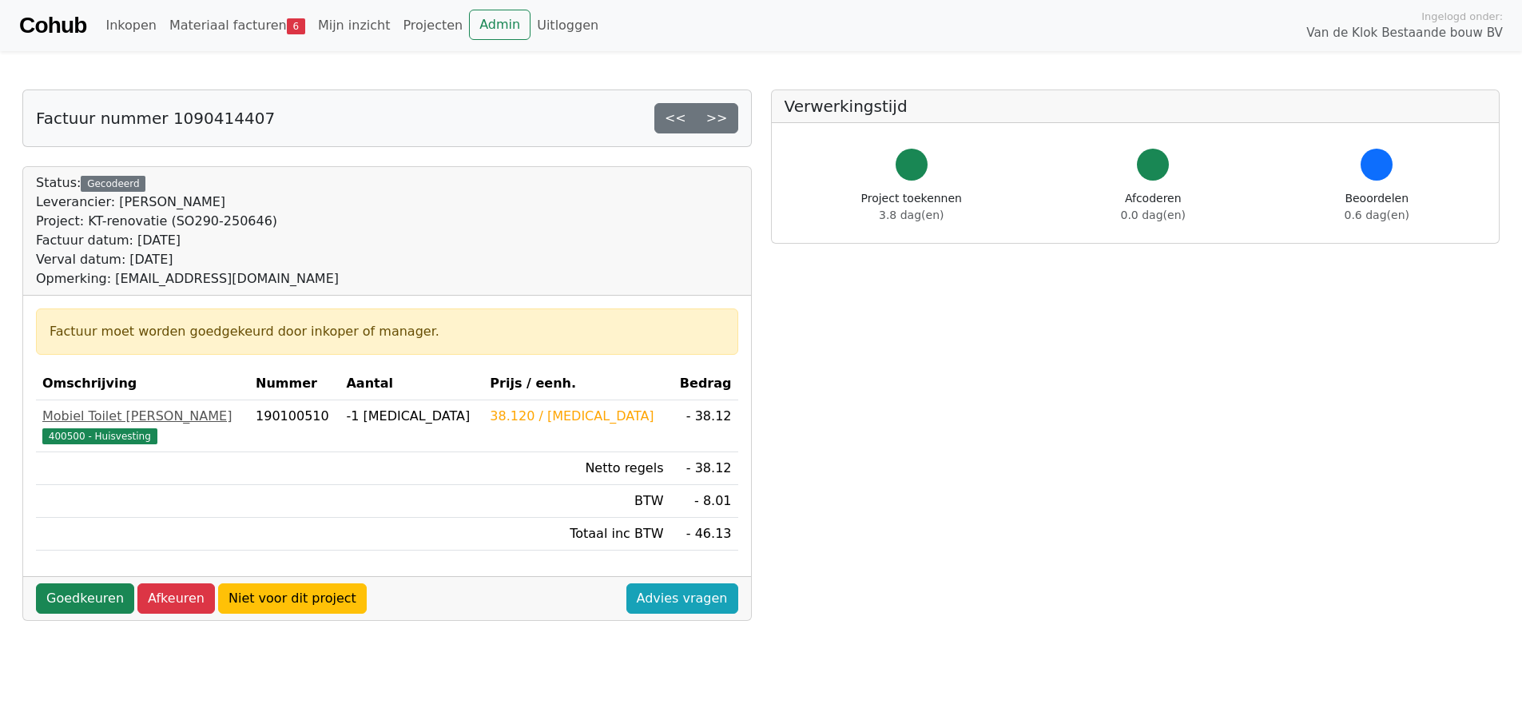  I want to click on a: Admin, so click(499, 25).